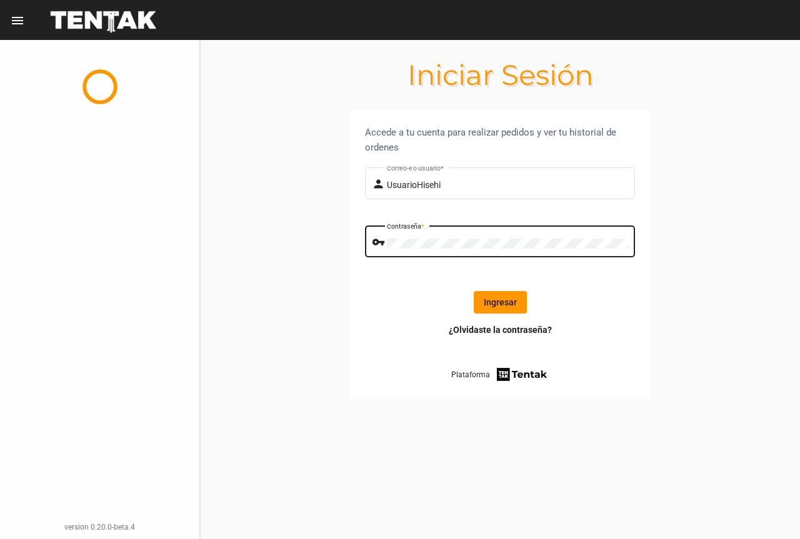  I want to click on div: version 0.20.0-beta.4, so click(99, 528).